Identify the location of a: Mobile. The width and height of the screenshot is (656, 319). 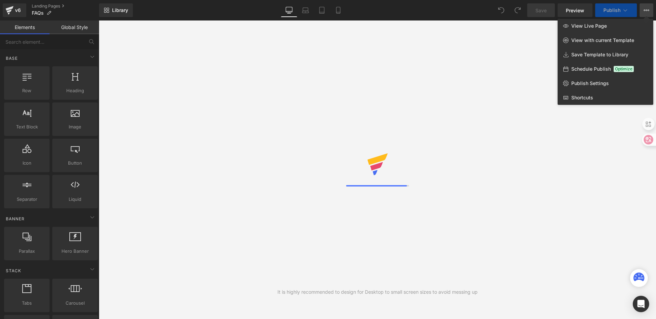
(338, 10).